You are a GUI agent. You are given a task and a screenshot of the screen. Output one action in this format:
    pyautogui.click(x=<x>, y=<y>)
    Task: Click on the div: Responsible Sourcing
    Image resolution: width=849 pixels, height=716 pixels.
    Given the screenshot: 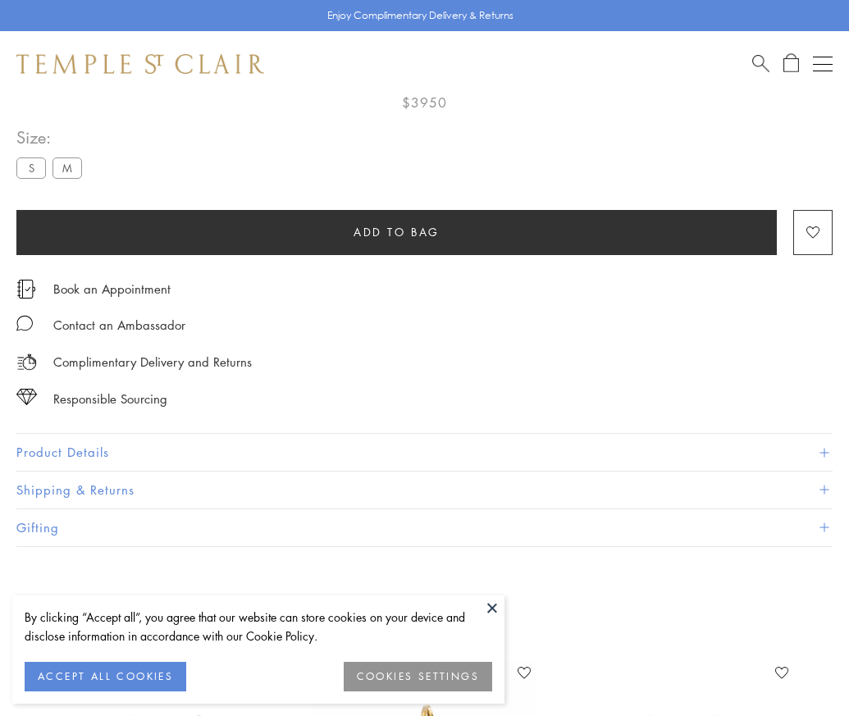 What is the action you would take?
    pyautogui.click(x=110, y=399)
    